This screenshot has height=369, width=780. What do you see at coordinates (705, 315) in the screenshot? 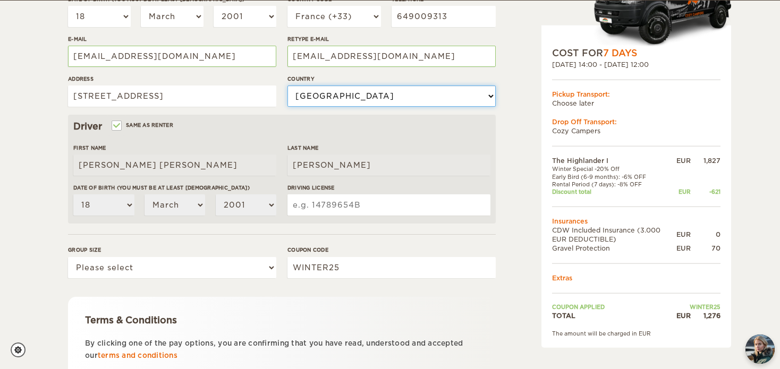
I see `div: 1,276` at bounding box center [705, 315].